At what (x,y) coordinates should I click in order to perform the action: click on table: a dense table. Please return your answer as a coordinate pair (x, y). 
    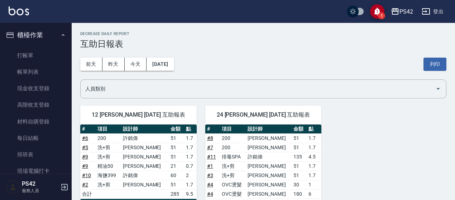
    Looking at the image, I should click on (138, 162).